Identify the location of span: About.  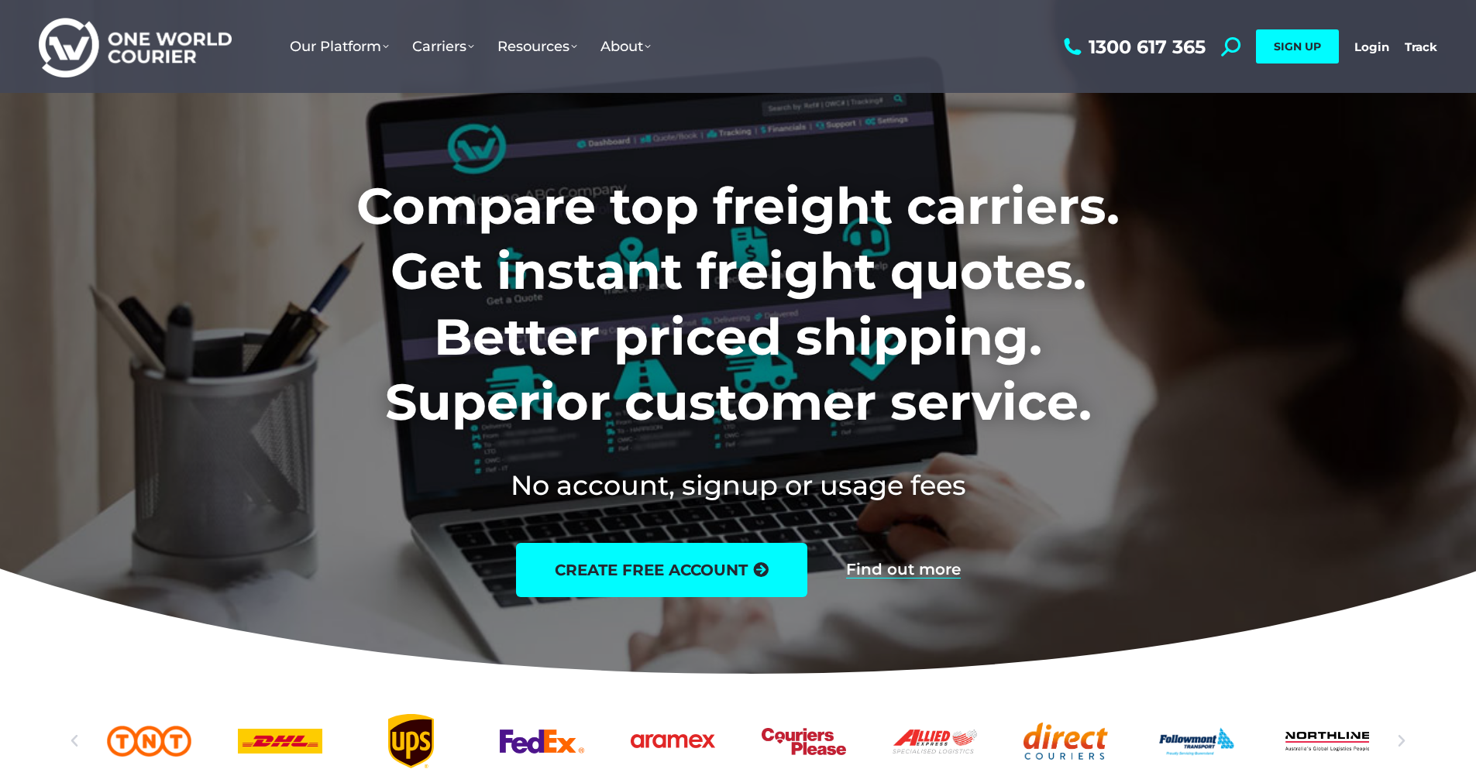
(625, 46).